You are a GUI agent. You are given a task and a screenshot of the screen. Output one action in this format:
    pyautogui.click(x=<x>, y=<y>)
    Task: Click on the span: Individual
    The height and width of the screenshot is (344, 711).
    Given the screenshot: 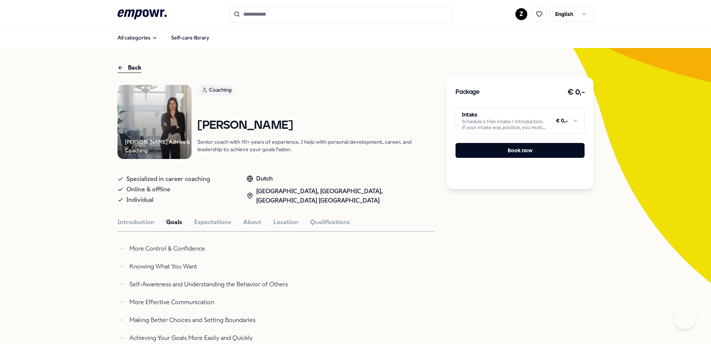 What is the action you would take?
    pyautogui.click(x=140, y=200)
    